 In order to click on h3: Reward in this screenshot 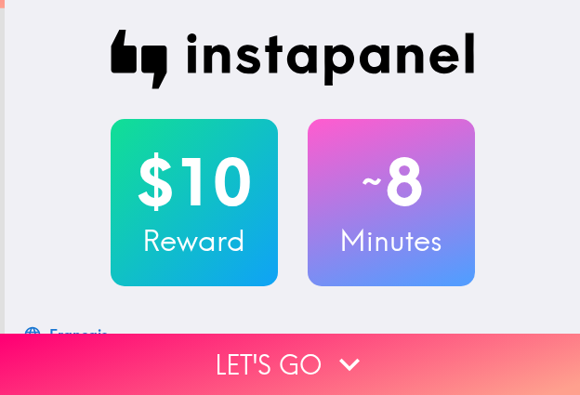, I will do `click(194, 240)`.